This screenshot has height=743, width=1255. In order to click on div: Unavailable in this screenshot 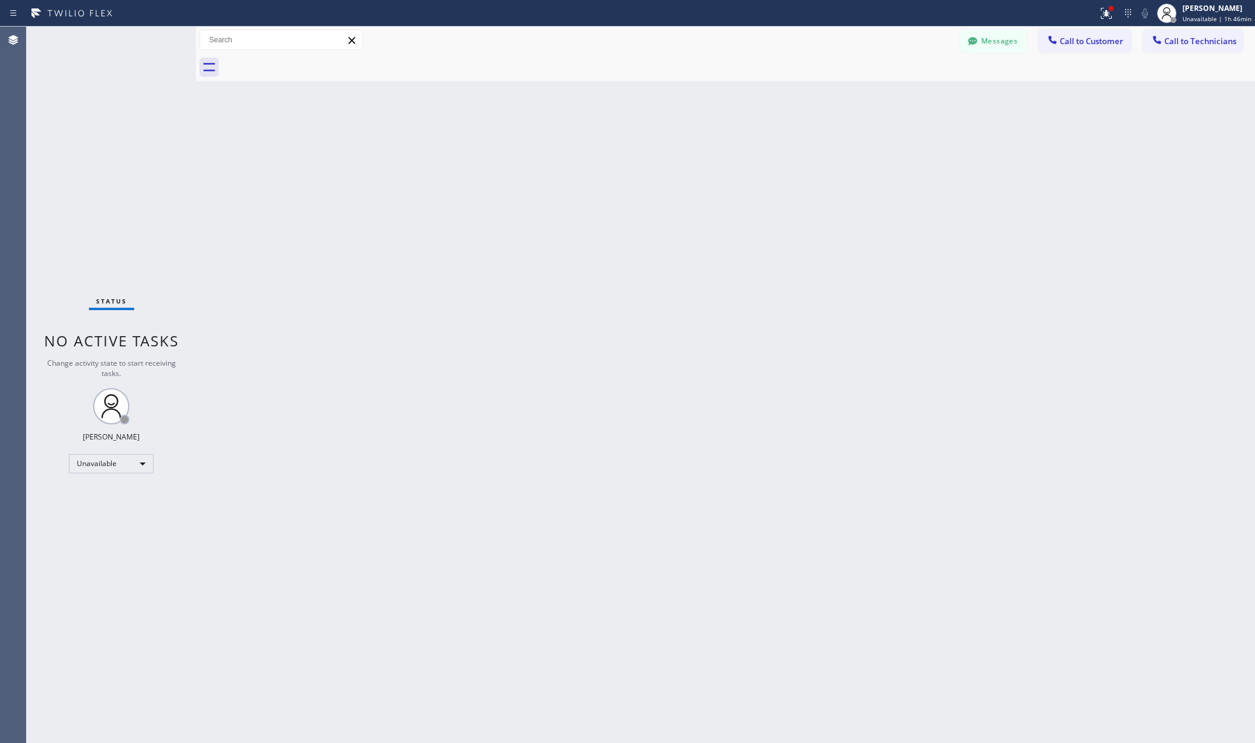, I will do `click(111, 464)`.